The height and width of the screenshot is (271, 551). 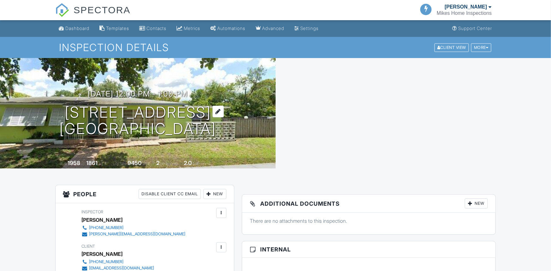 What do you see at coordinates (369, 221) in the screenshot?
I see `p: There are no attachments to this inspection.` at bounding box center [369, 221].